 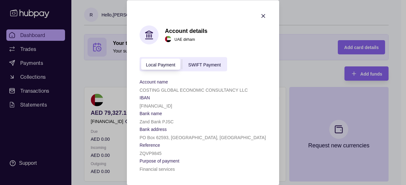 What do you see at coordinates (183, 64) in the screenshot?
I see `div: accountIndex` at bounding box center [183, 64].